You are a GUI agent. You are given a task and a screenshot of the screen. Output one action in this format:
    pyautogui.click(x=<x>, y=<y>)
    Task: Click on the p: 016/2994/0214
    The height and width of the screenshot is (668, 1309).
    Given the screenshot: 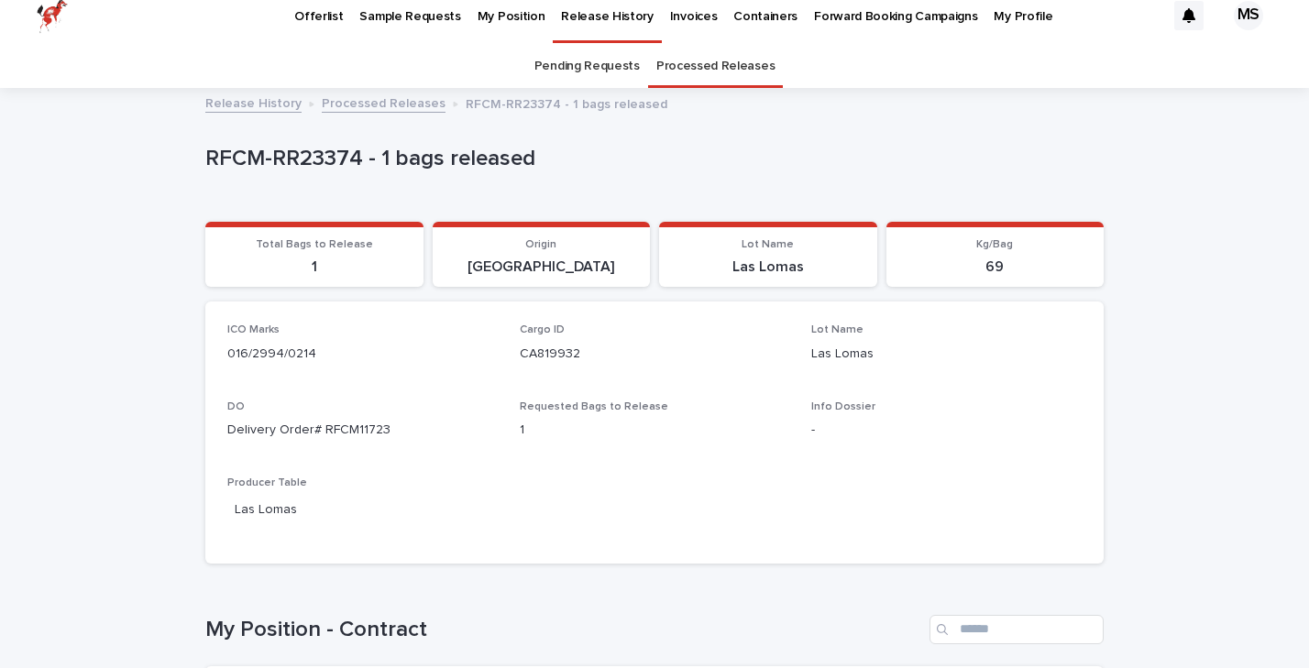 What is the action you would take?
    pyautogui.click(x=362, y=354)
    